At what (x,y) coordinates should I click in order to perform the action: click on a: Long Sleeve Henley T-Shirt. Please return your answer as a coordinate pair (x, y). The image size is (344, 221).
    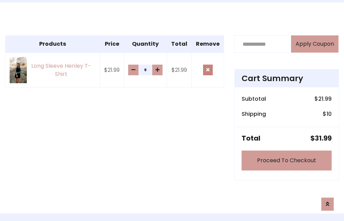
    Looking at the image, I should click on (53, 70).